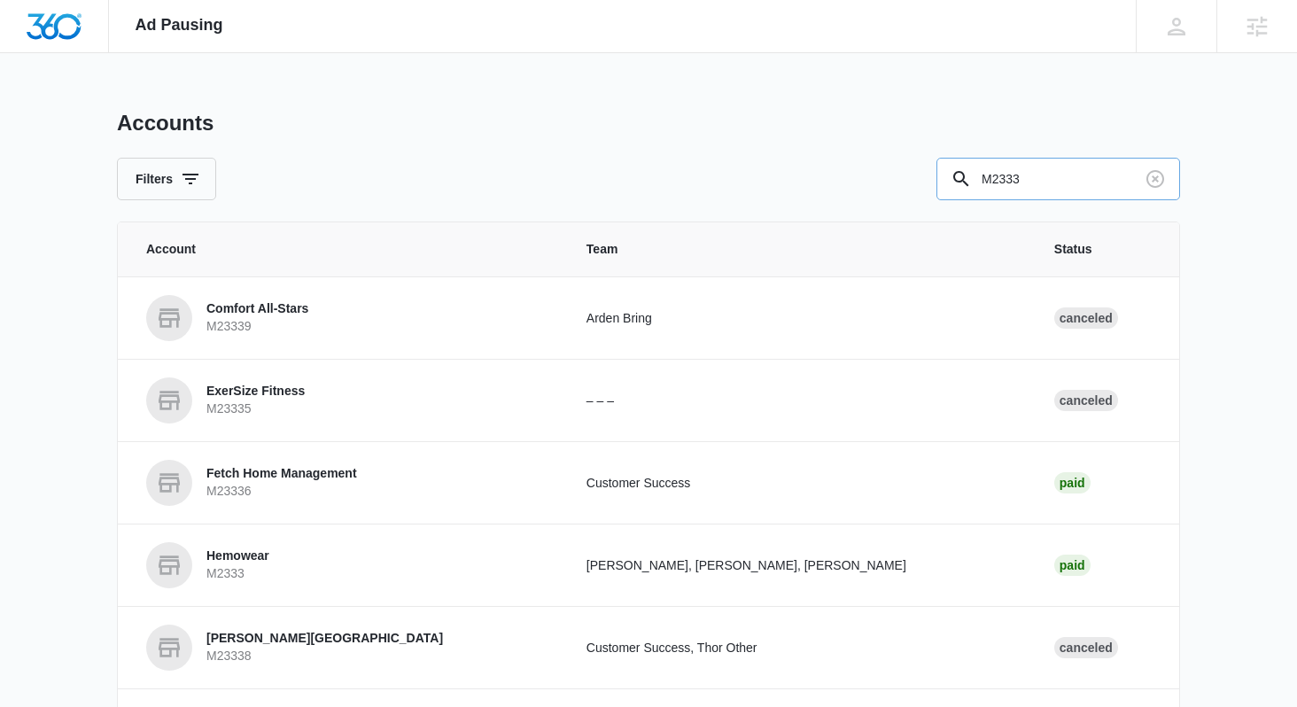  Describe the element at coordinates (282, 492) in the screenshot. I see `p: M23336` at that location.